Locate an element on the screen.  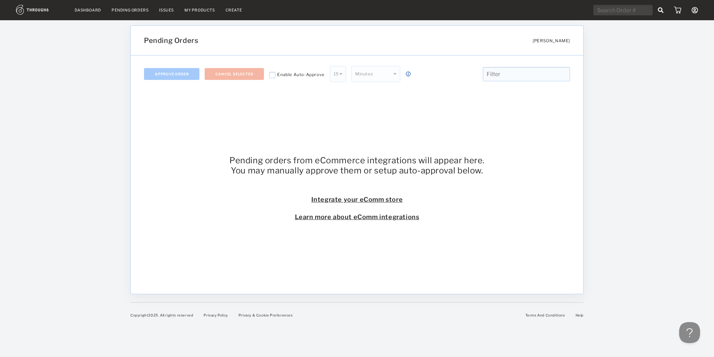
a: Privacy Policy is located at coordinates (215, 315).